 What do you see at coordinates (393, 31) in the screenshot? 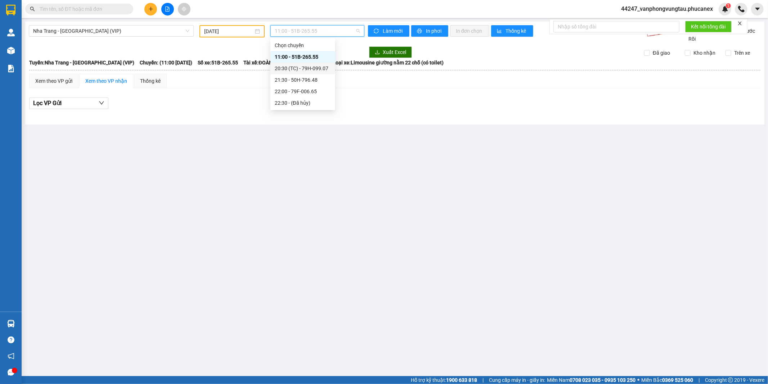
I see `span: Làm mới` at bounding box center [393, 31].